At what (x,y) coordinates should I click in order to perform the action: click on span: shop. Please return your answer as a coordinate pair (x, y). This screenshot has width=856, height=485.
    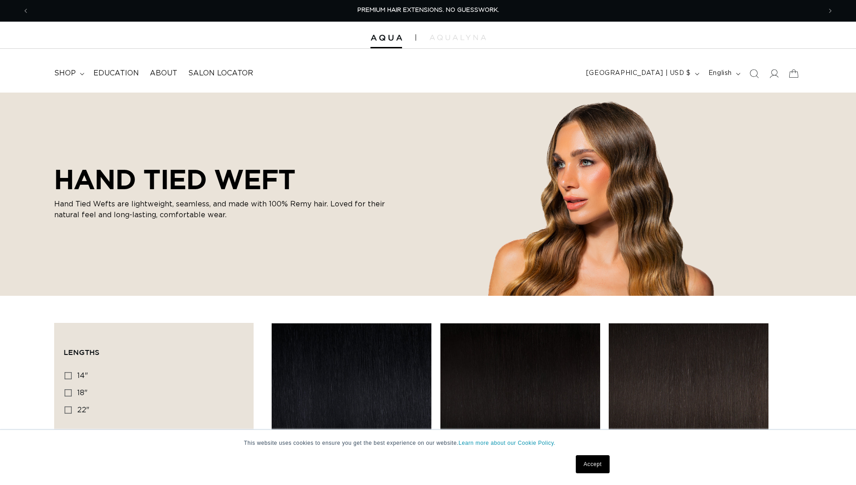
    Looking at the image, I should click on (65, 73).